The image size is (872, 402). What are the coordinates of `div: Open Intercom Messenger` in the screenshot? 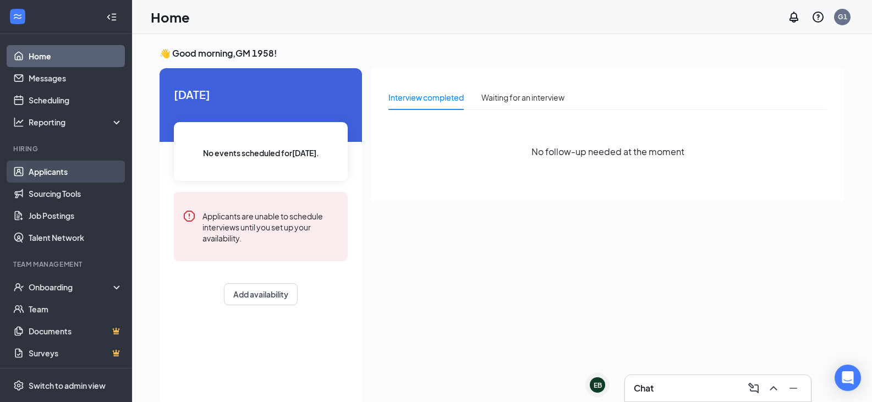 It's located at (848, 378).